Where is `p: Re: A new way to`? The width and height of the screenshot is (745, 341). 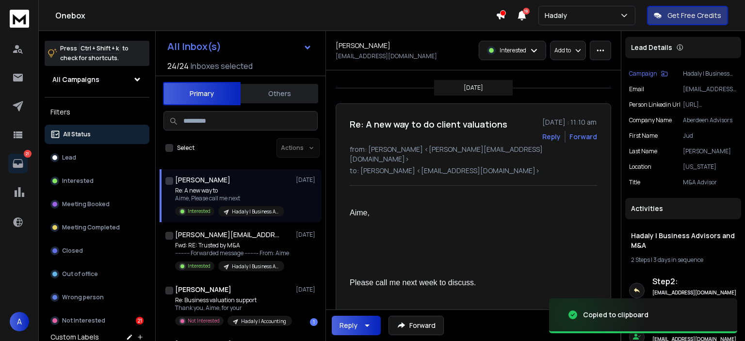 p: Re: A new way to is located at coordinates (229, 191).